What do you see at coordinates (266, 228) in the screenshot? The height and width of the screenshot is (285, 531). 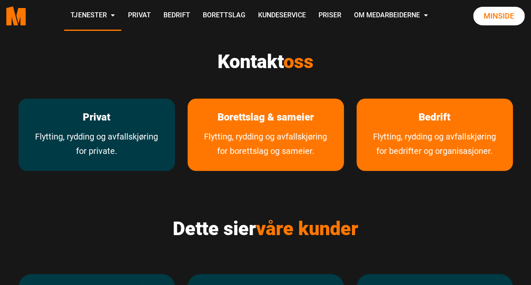 I see `h2: Dette sier` at bounding box center [266, 228].